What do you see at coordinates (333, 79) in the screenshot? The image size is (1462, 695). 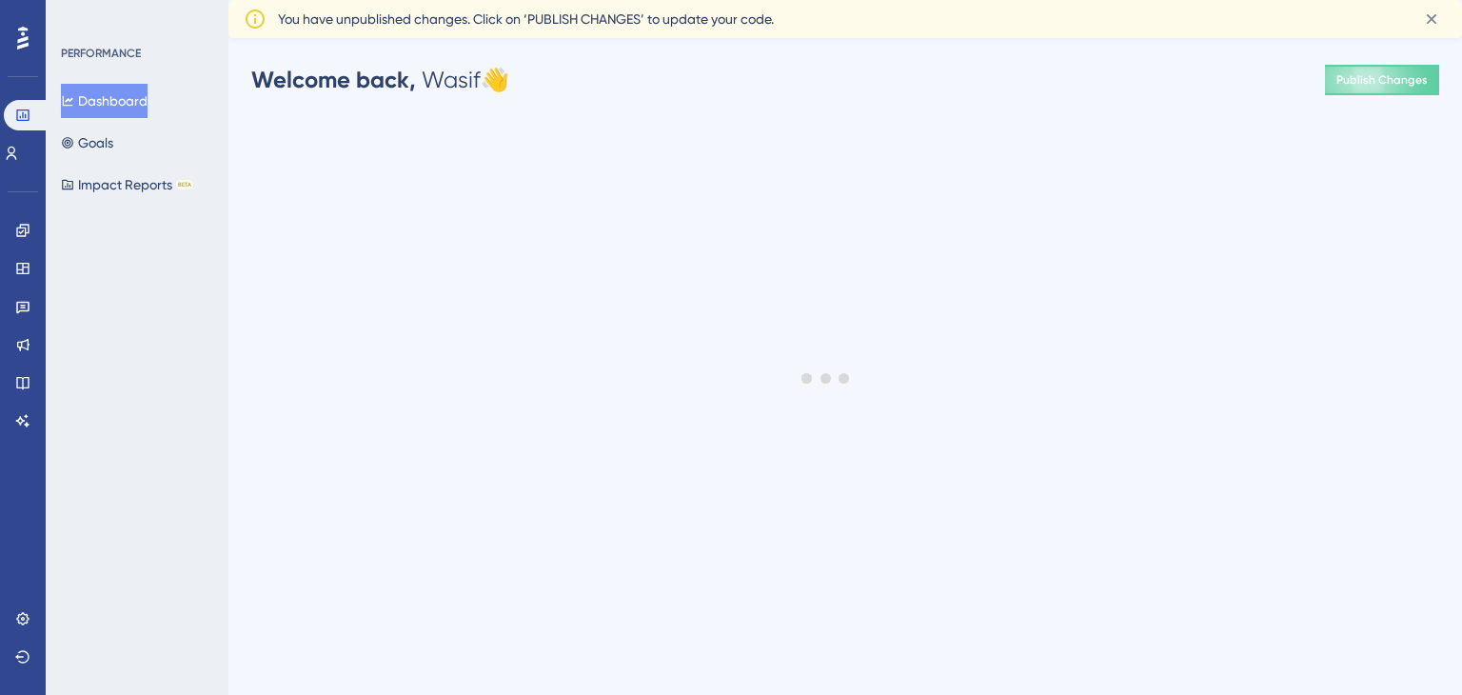 I see `span: Welcome back,` at bounding box center [333, 79].